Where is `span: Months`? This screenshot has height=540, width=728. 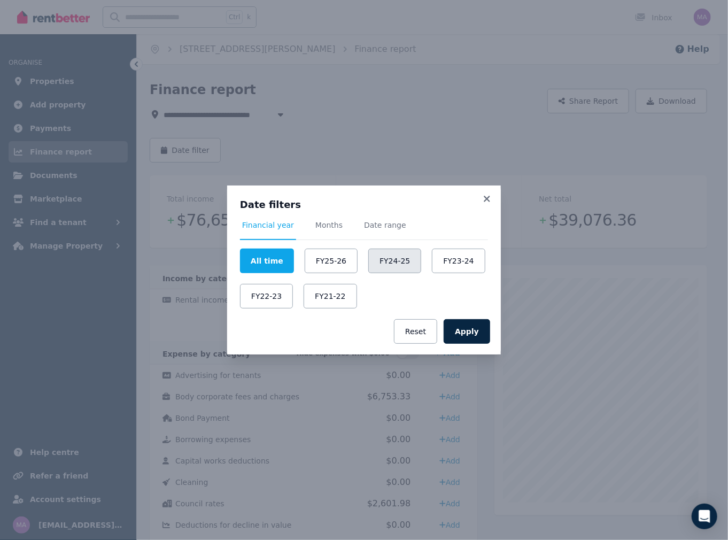
span: Months is located at coordinates (329, 225).